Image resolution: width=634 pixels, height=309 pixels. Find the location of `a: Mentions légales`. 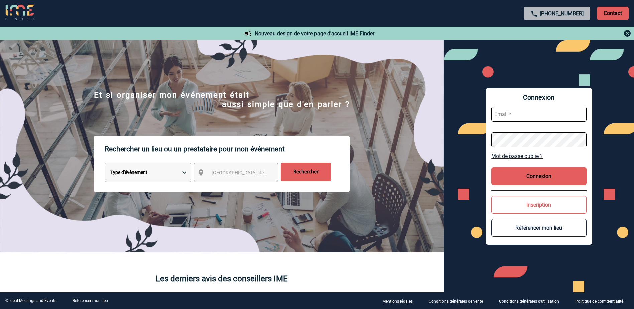

a: Mentions légales is located at coordinates (400, 300).